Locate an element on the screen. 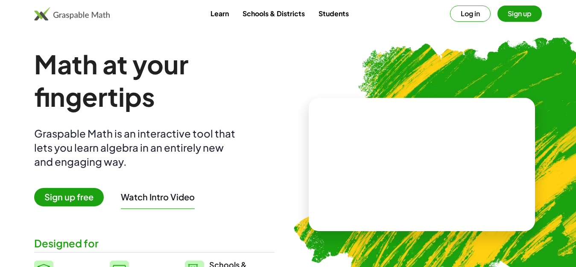 The height and width of the screenshot is (267, 576). div: Graspable Math is an interactive tool that lets you learn algebra in an entirely new and engaging... is located at coordinates (137, 147).